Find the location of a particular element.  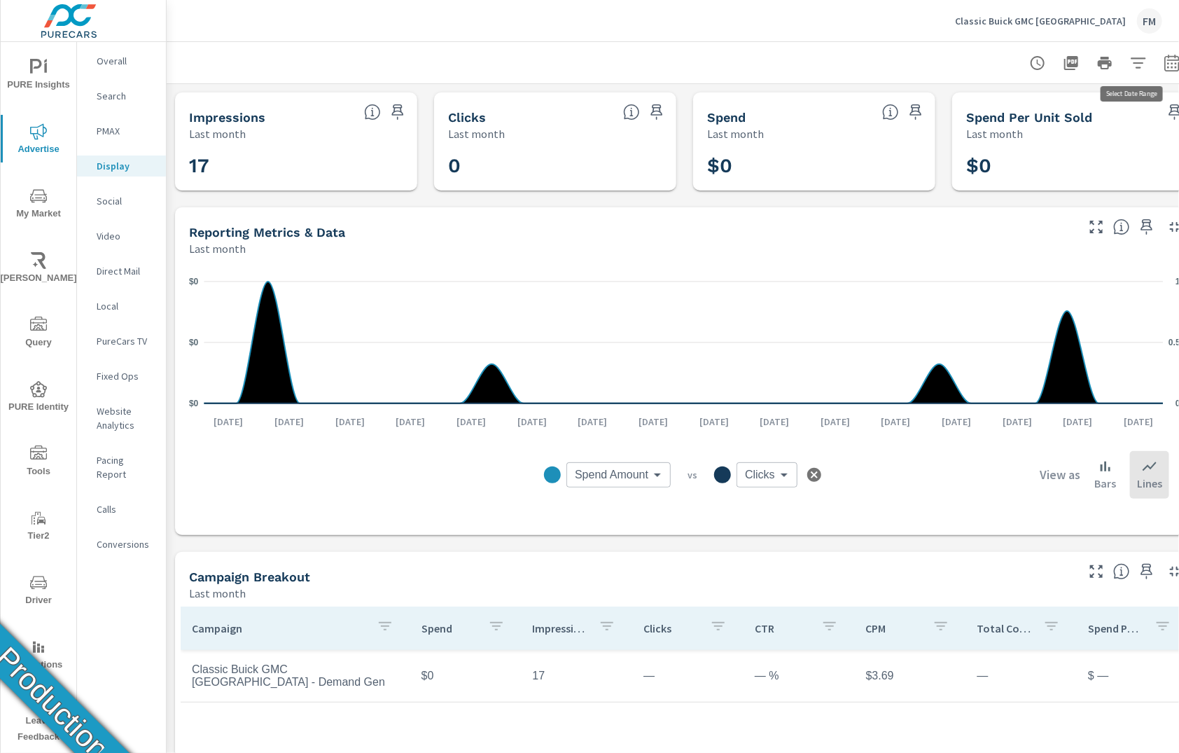

p: Spend Per Conversion is located at coordinates (1115, 628).